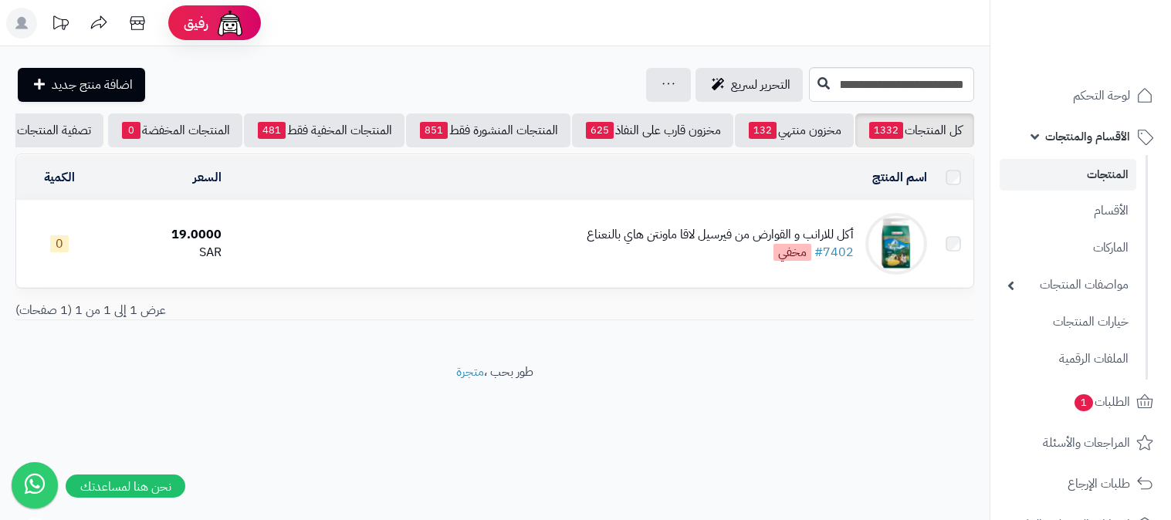 Image resolution: width=1171 pixels, height=520 pixels. What do you see at coordinates (92, 85) in the screenshot?
I see `span: اضافة منتج جديد` at bounding box center [92, 85].